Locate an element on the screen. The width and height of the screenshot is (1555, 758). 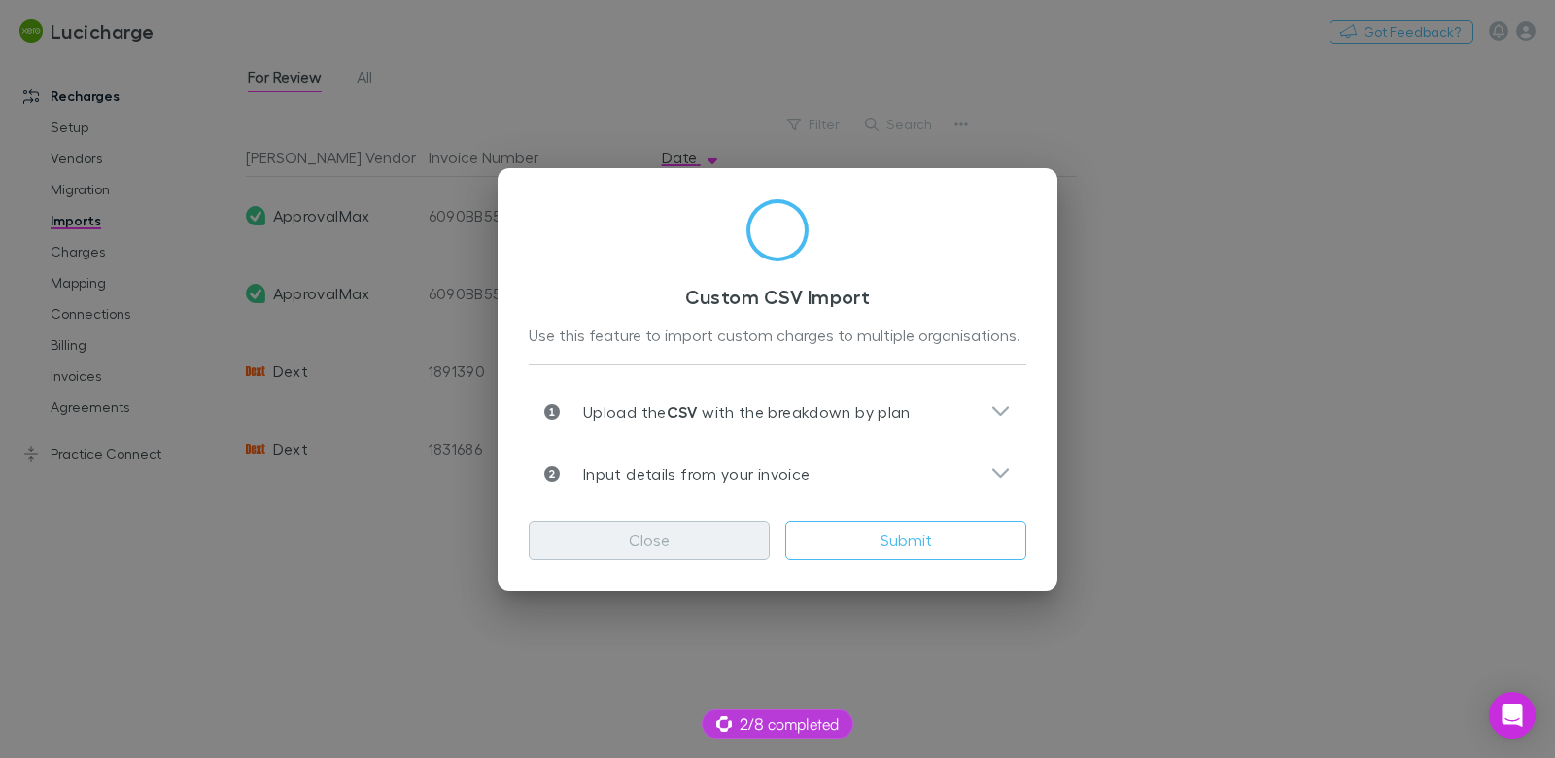
p: Upload the with the breakdown by plan is located at coordinates (735, 412).